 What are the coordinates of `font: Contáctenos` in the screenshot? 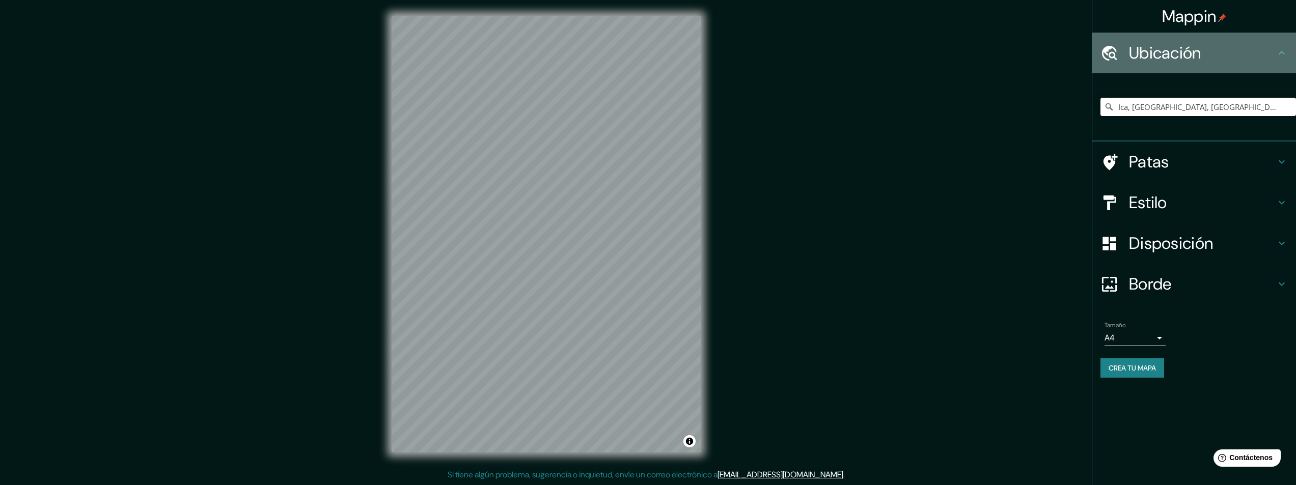 It's located at (45, 12).